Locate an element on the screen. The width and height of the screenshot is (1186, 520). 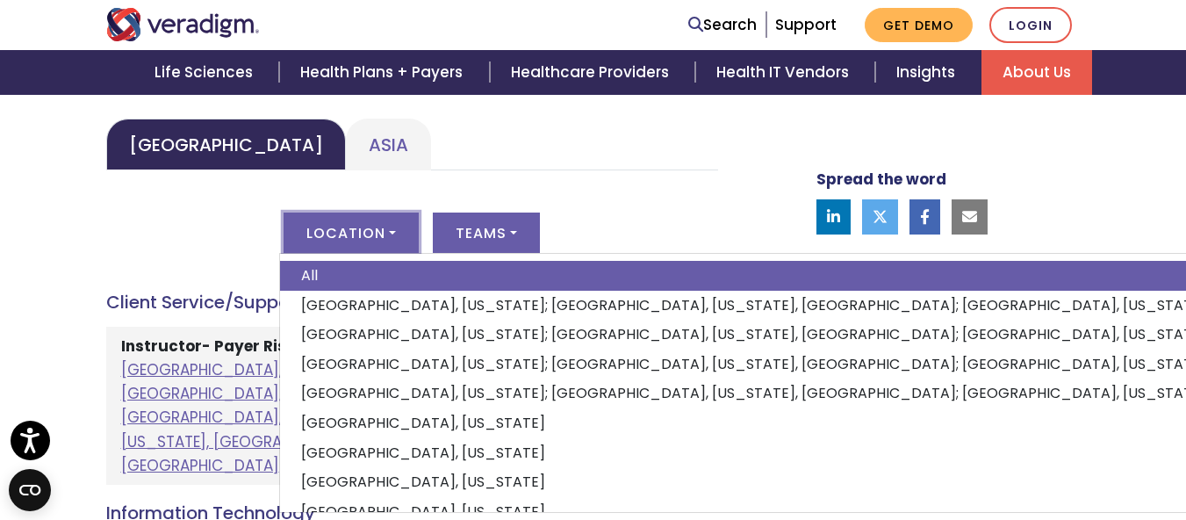
button: Teams is located at coordinates (486, 233).